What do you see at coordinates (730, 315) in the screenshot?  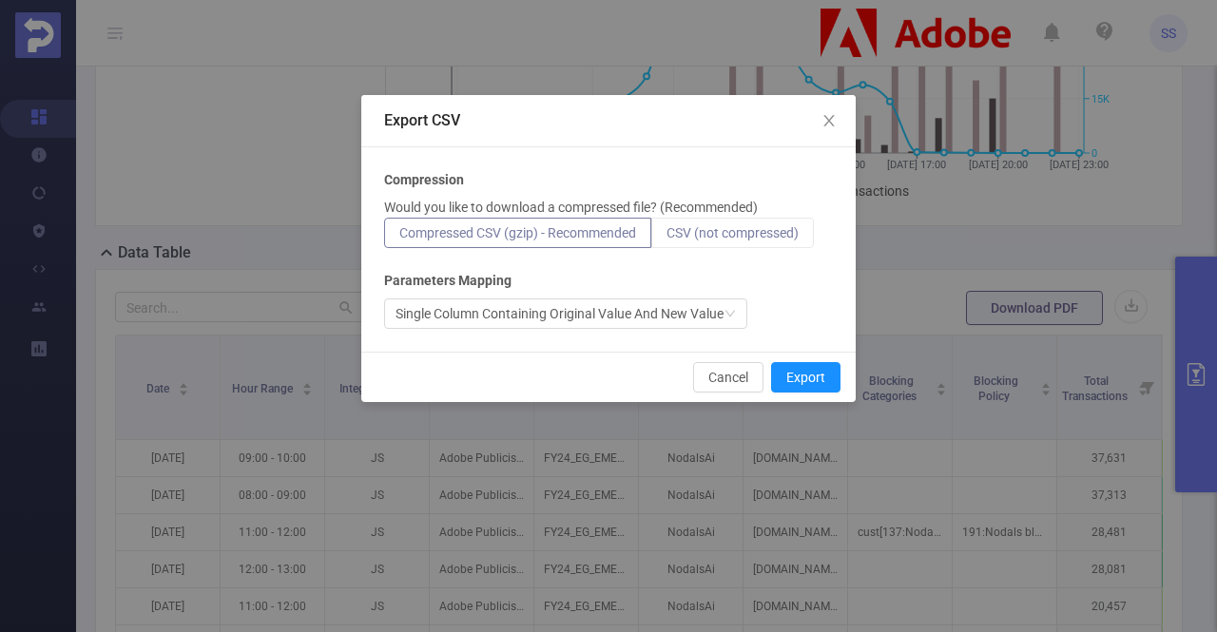 I see `i: icon: down` at bounding box center [730, 315].